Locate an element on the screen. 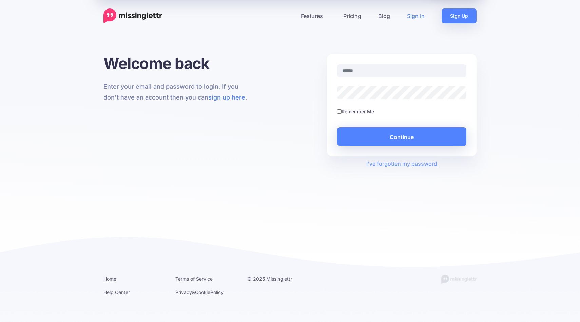 The width and height of the screenshot is (580, 322). a: Privacy is located at coordinates (183, 292).